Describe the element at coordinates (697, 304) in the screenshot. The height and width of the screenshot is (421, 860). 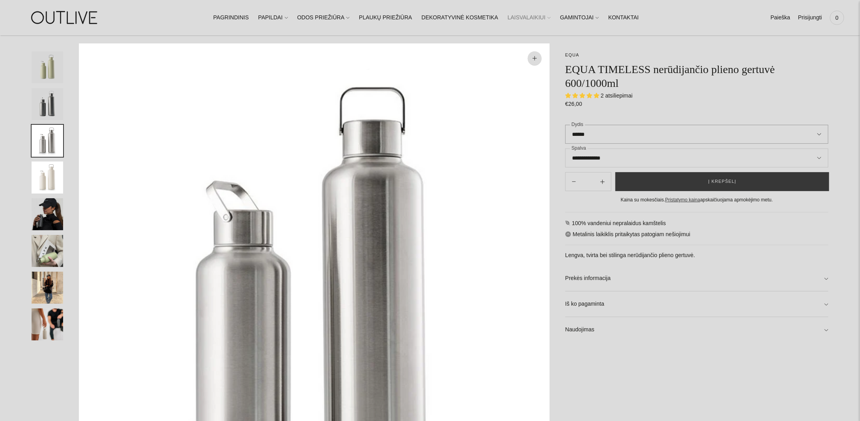
I see `a: Iš ko pagaminta` at that location.